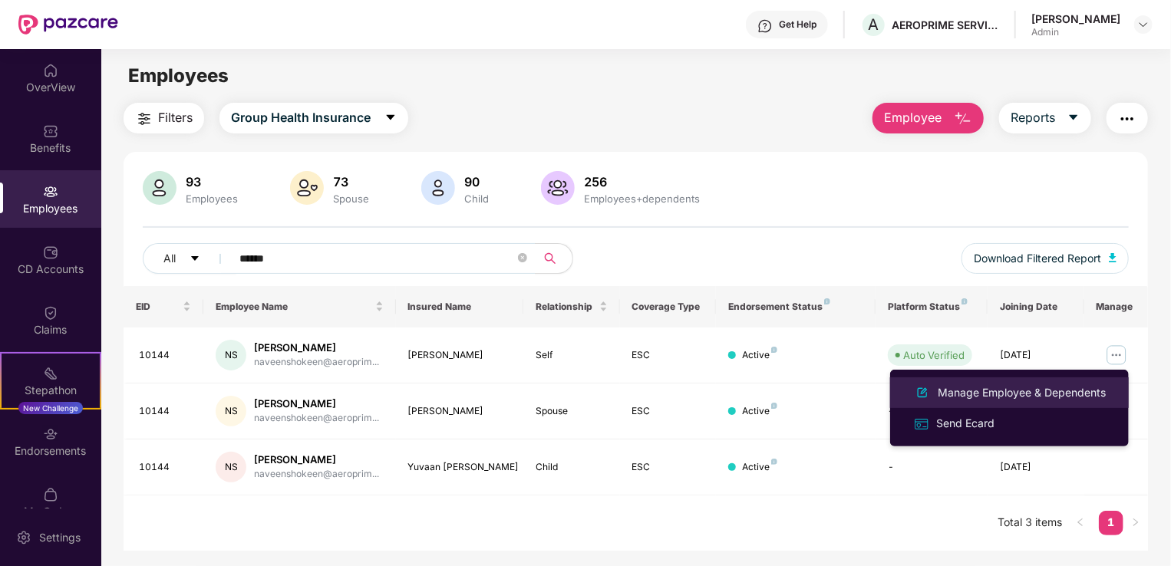  I want to click on div: Auto Verified, so click(934, 355).